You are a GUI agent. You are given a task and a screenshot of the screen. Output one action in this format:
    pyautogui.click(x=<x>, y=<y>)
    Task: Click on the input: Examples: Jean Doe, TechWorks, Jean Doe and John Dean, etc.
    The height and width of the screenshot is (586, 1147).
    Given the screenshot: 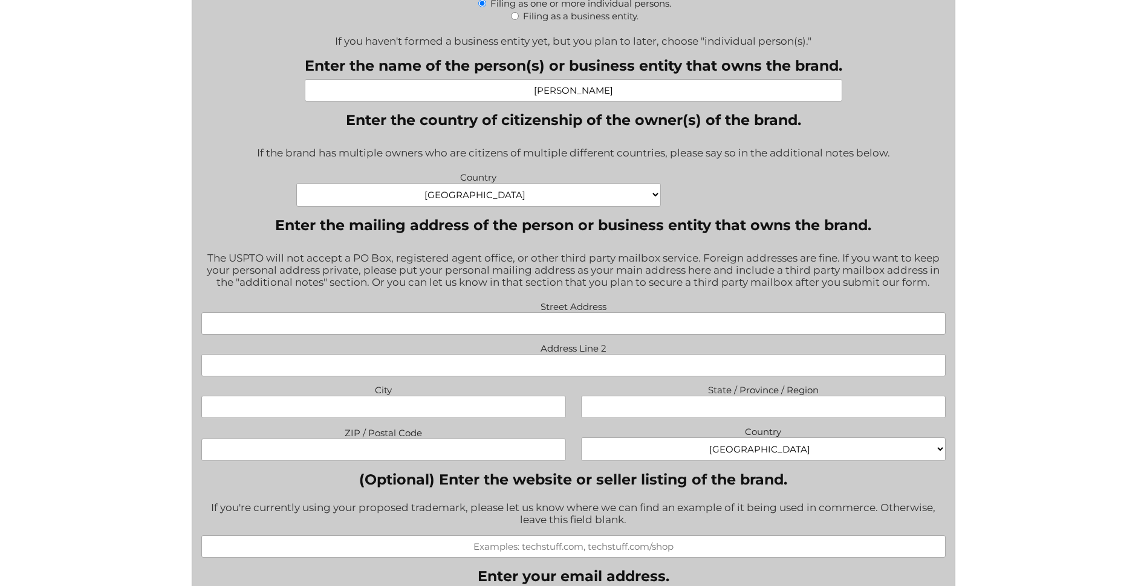 What is the action you would take?
    pyautogui.click(x=573, y=90)
    